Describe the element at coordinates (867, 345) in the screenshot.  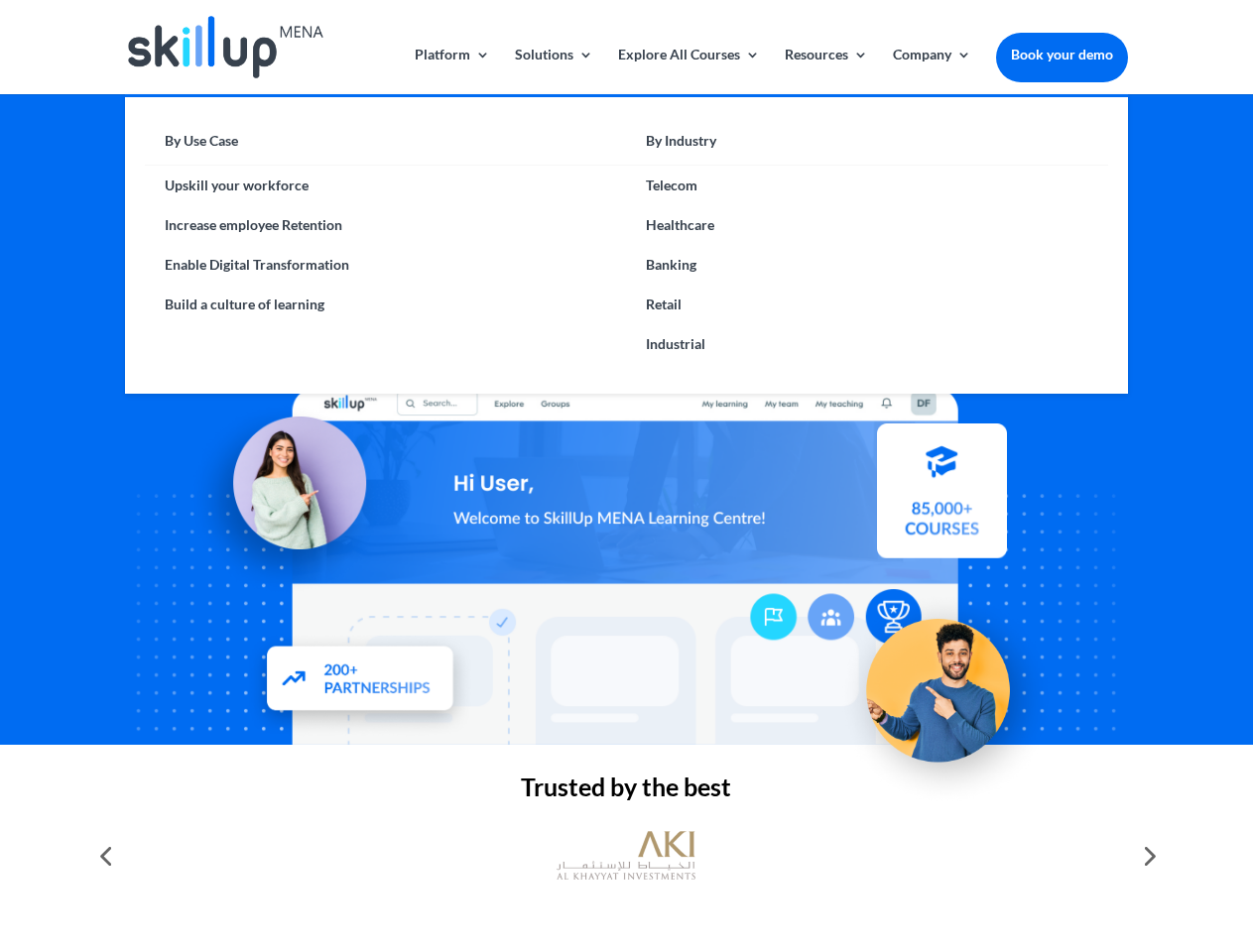
I see `a: Industrial` at that location.